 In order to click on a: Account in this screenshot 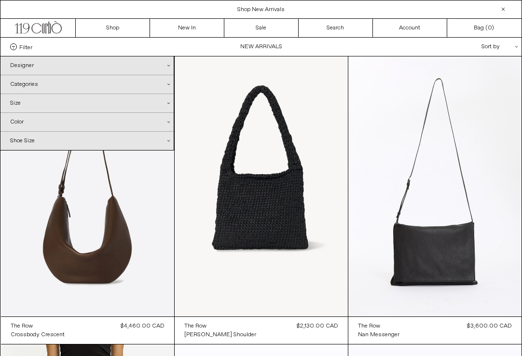, I will do `click(410, 28)`.